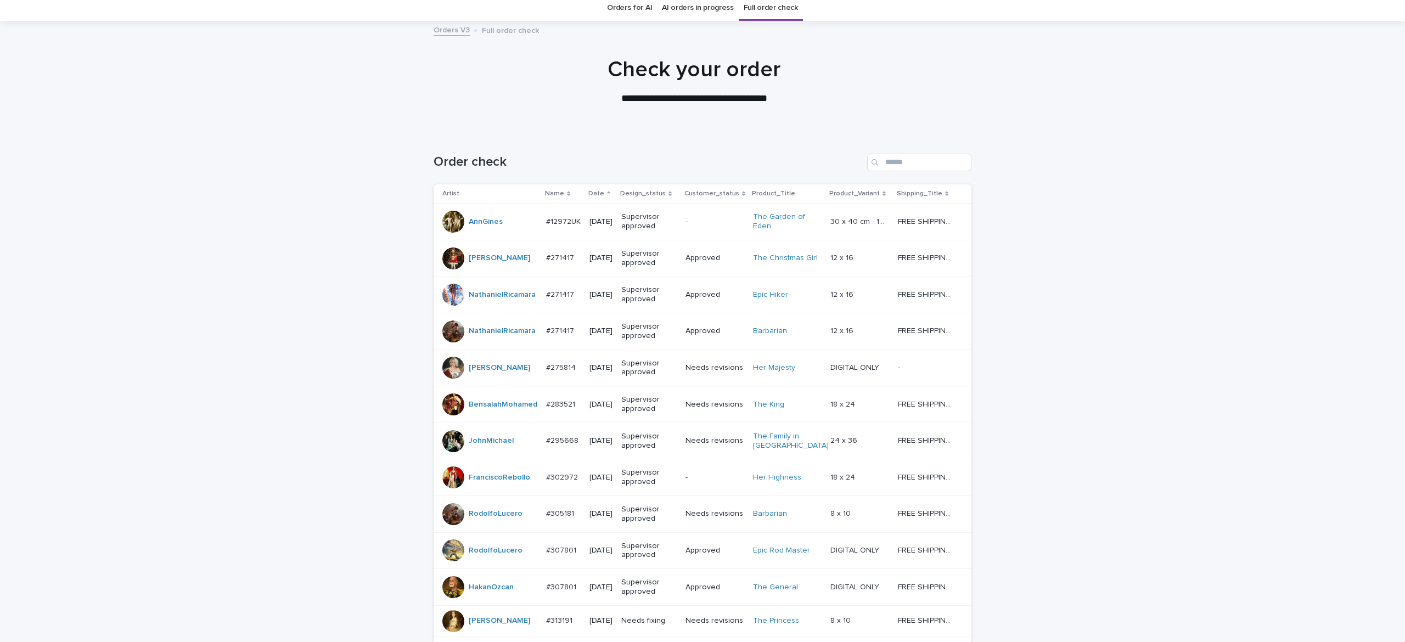  What do you see at coordinates (768, 405) in the screenshot?
I see `a: The King` at bounding box center [768, 405].